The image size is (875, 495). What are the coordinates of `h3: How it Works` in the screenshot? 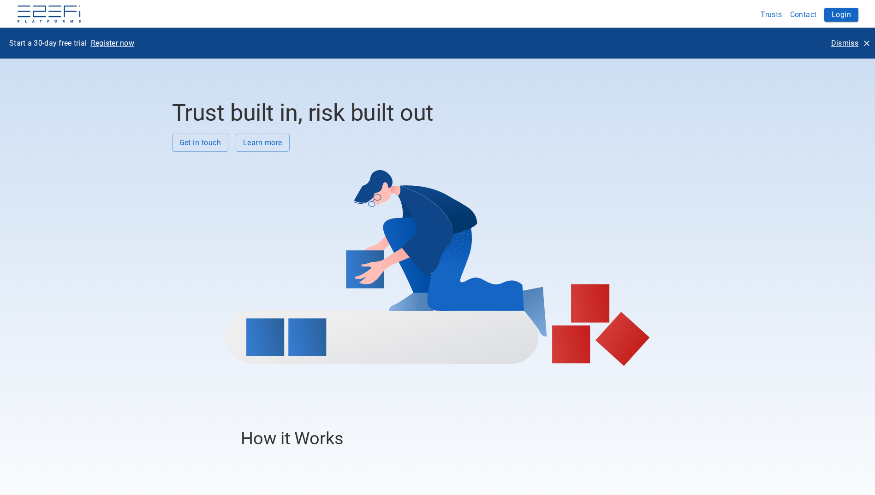 It's located at (437, 439).